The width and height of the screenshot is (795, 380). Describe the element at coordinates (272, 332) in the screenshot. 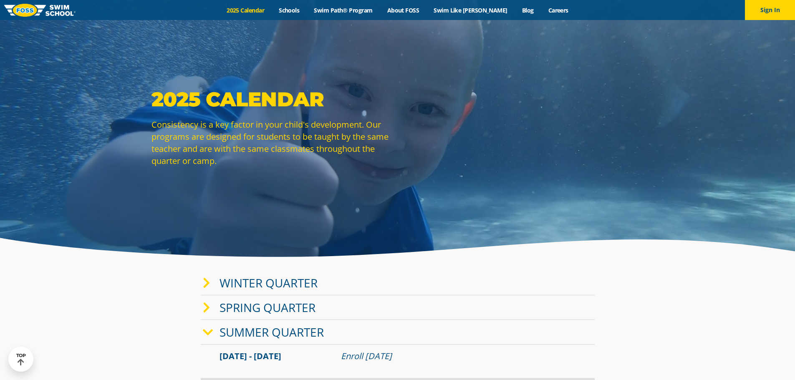

I see `a: Summer Quarter` at that location.